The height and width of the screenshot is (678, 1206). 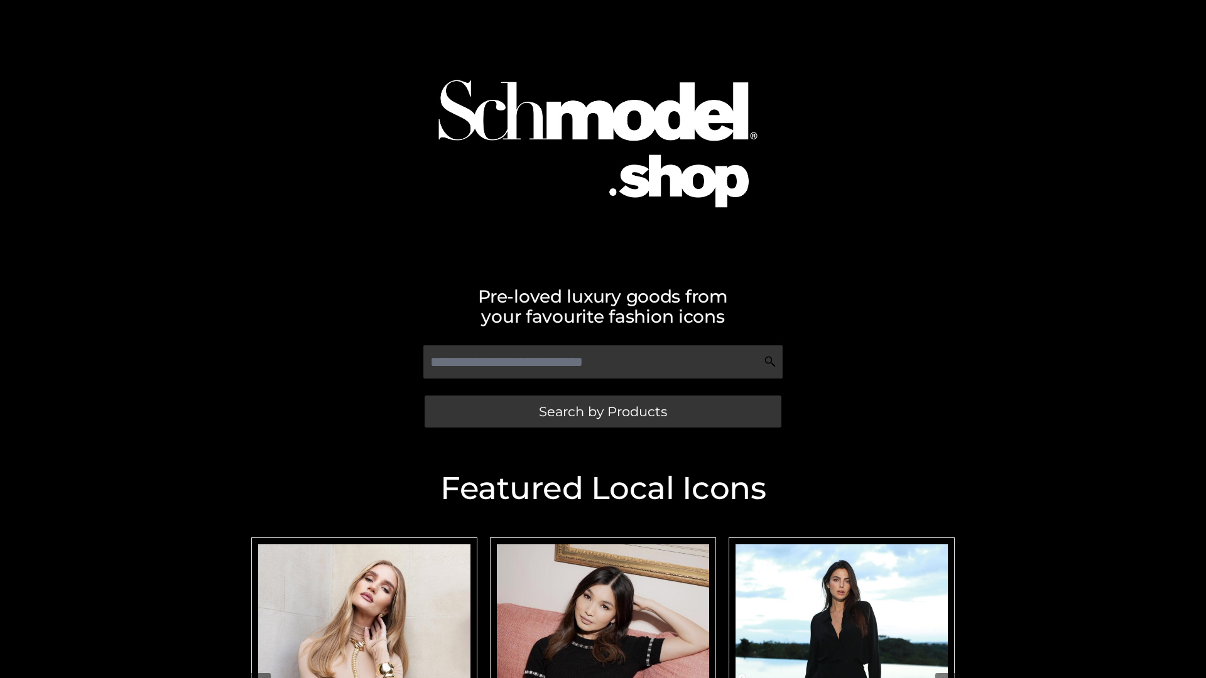 What do you see at coordinates (603, 489) in the screenshot?
I see `h2: Featured Local Icons​` at bounding box center [603, 489].